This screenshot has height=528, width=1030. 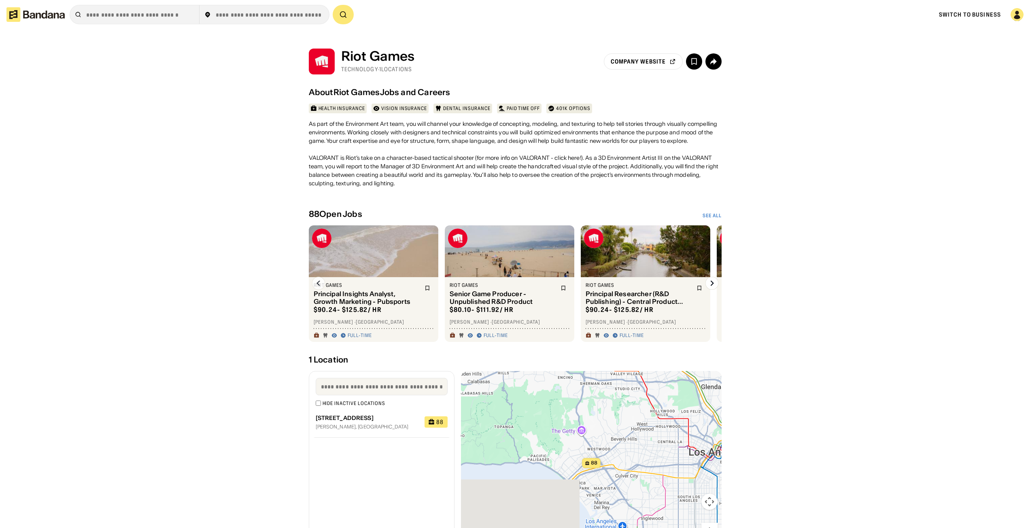 What do you see at coordinates (404, 108) in the screenshot?
I see `div: Vision insurance` at bounding box center [404, 108].